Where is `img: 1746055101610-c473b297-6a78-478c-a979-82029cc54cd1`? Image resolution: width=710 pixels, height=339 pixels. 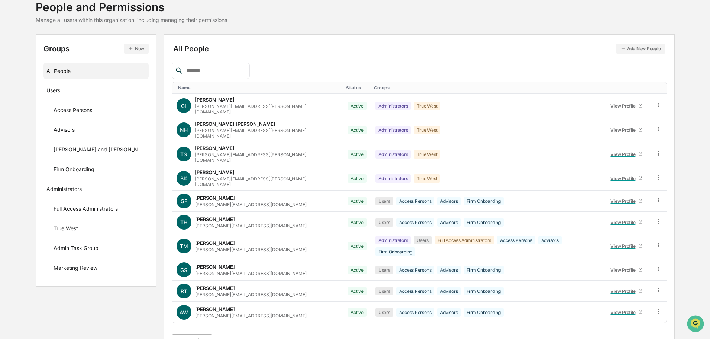
img: 1746055101610-c473b297-6a78-478c-a979-82029cc54cd1 is located at coordinates (14, 64).